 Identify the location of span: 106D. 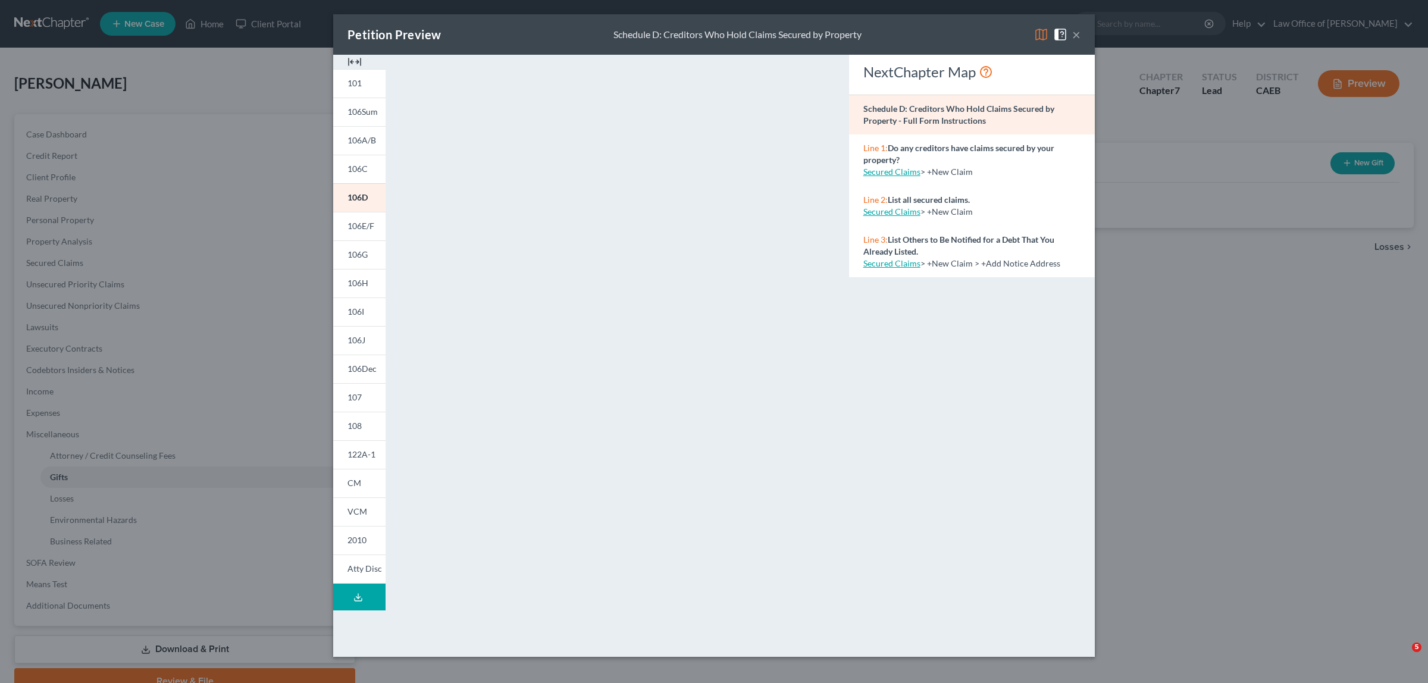
(358, 197).